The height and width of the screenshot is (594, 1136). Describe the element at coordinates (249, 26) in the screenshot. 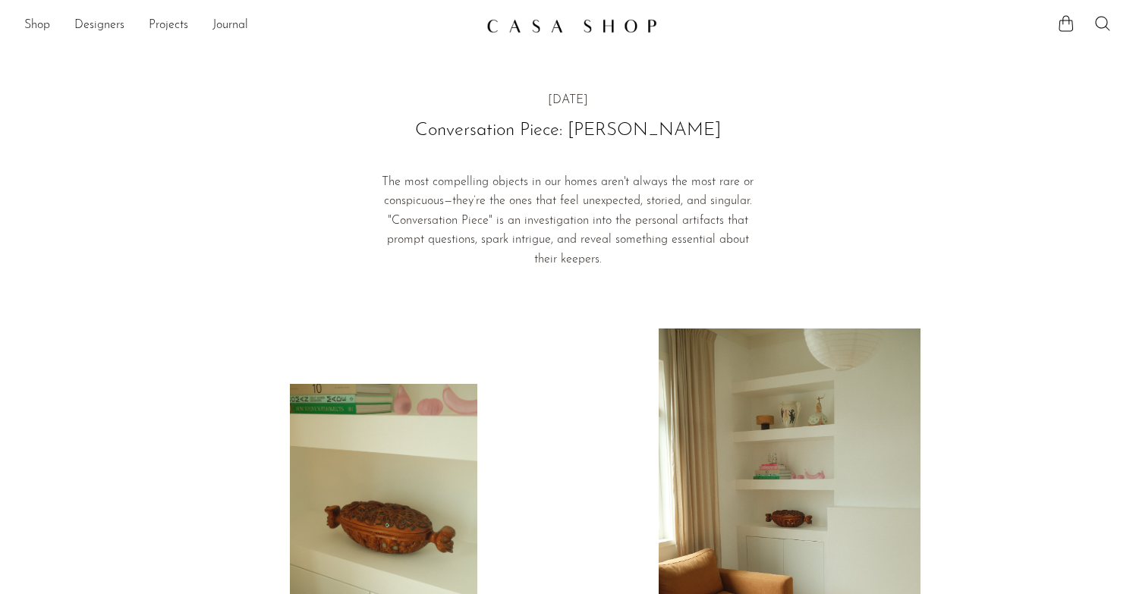

I see `ul: NEW HEADER MENU` at that location.